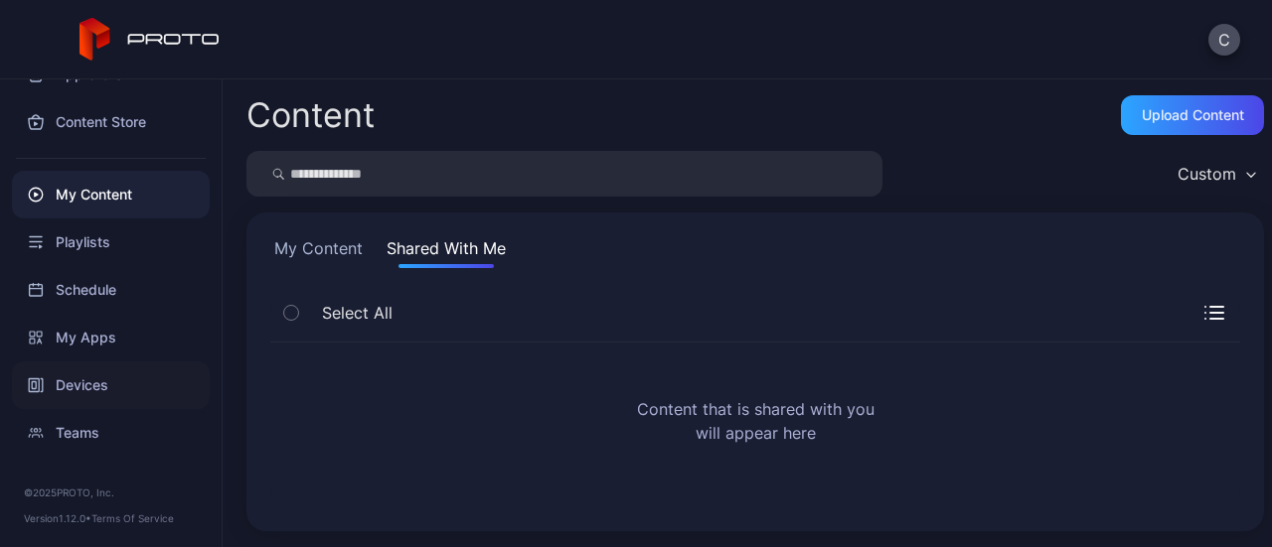  I want to click on button: My Content, so click(318, 252).